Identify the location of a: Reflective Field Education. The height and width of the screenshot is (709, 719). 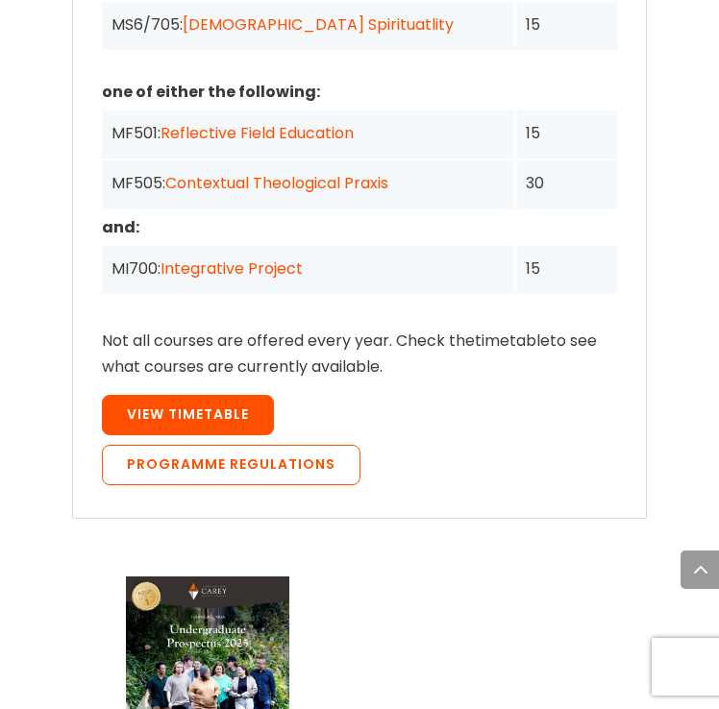
(257, 133).